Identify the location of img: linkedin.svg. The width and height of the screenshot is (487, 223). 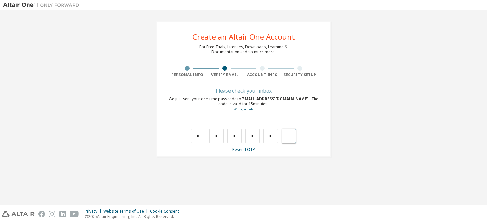
(62, 214).